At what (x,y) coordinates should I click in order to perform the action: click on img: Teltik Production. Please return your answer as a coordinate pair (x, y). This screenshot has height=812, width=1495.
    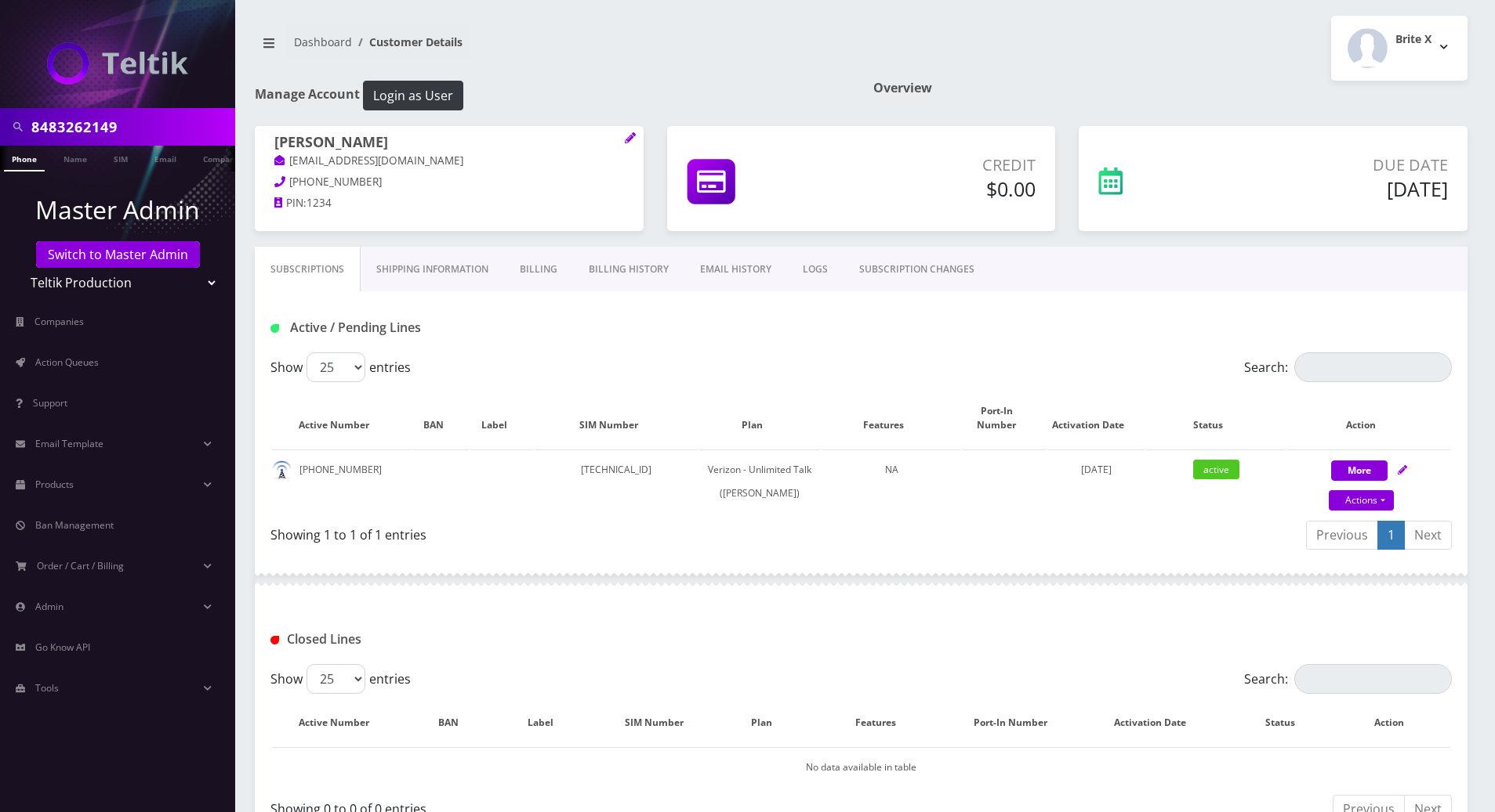
    Looking at the image, I should click on (118, 64).